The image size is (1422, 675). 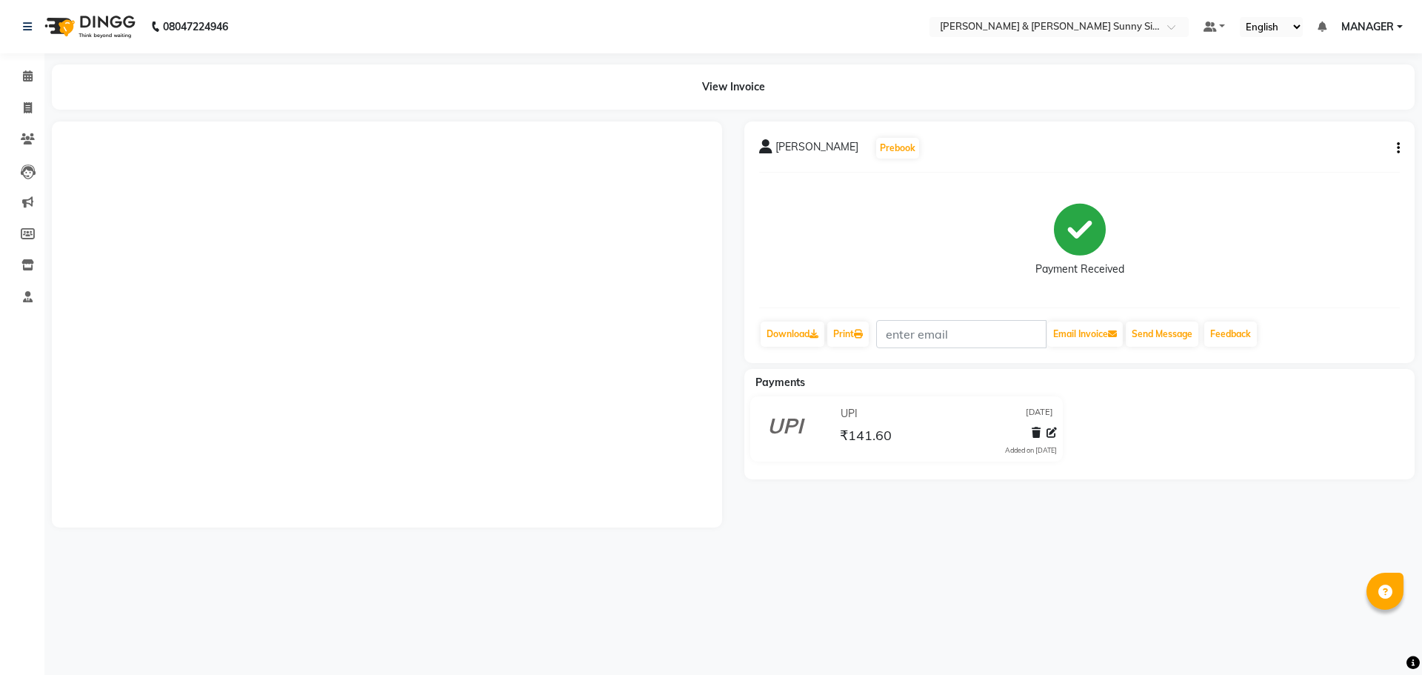 I want to click on input: enter email, so click(x=961, y=334).